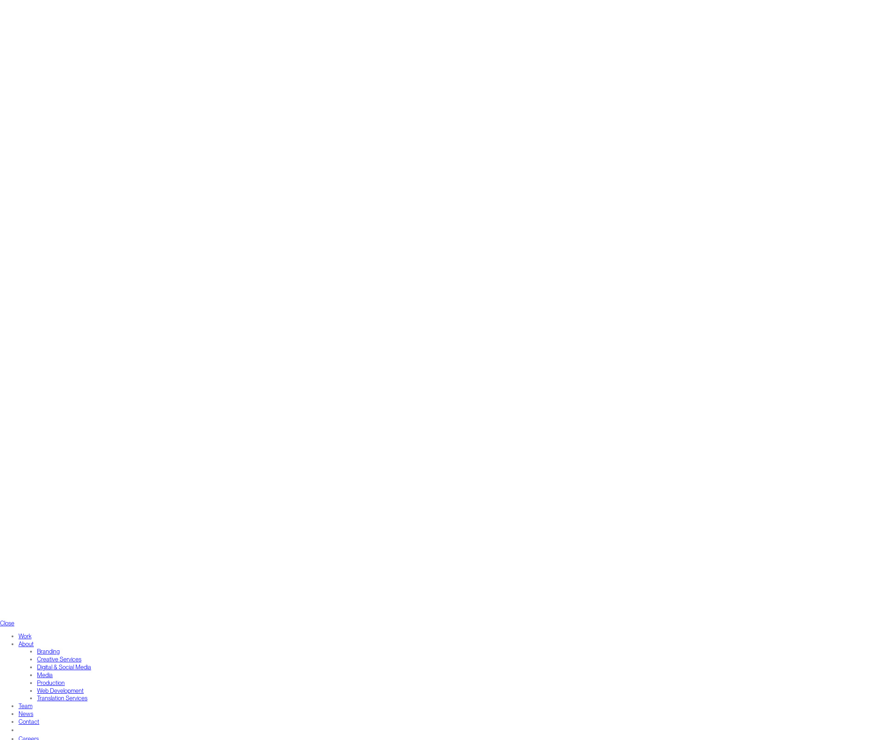  What do you see at coordinates (402, 731) in the screenshot?
I see `a: Facebook` at bounding box center [402, 731].